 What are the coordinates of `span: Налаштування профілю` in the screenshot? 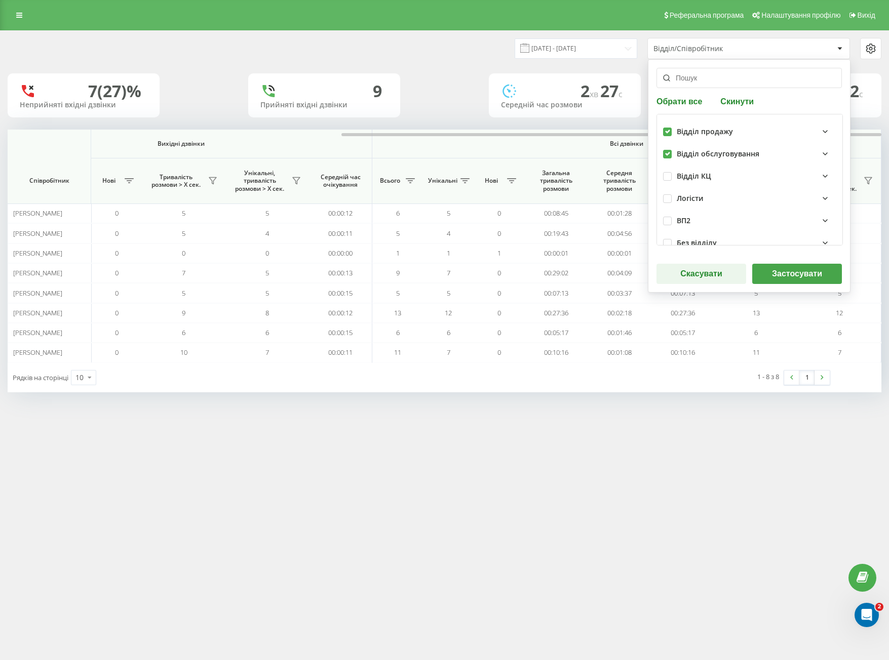 It's located at (801, 15).